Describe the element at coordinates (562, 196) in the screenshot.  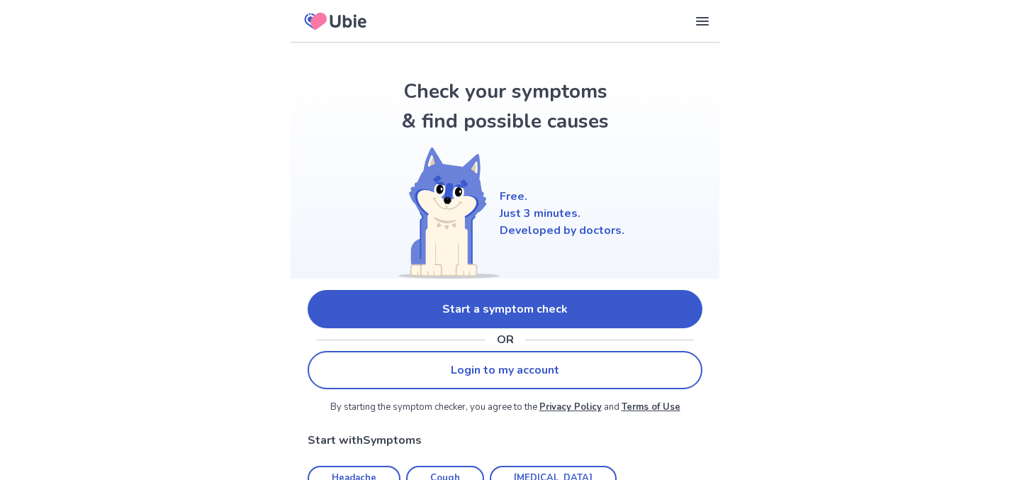
I see `p: Free.` at that location.